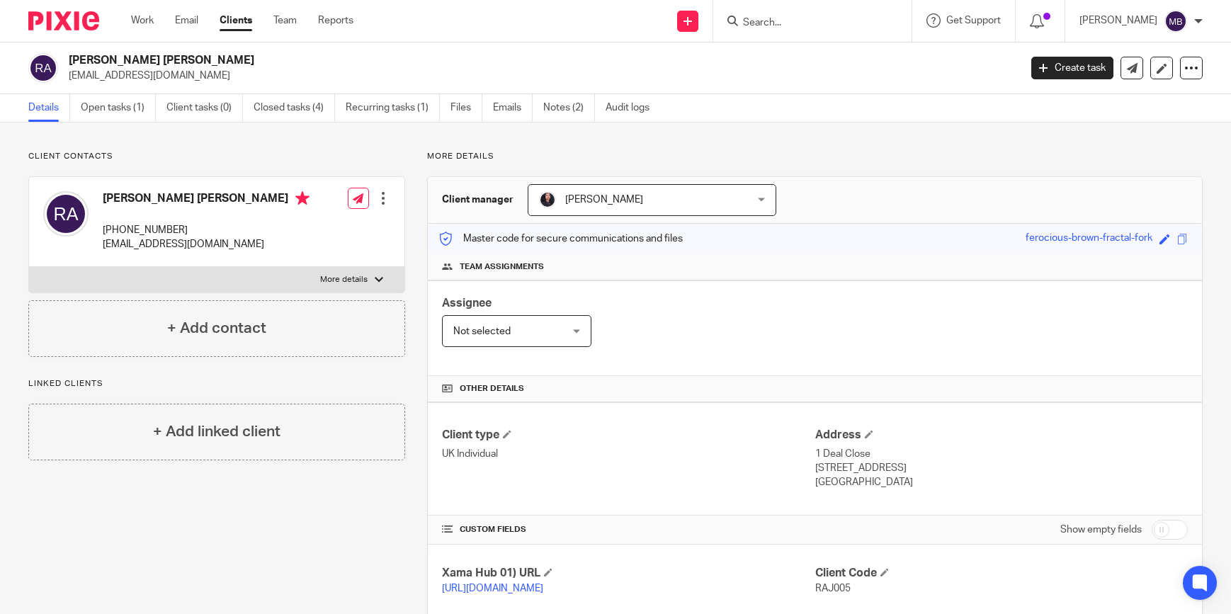 The image size is (1231, 614). What do you see at coordinates (1089, 239) in the screenshot?
I see `div: ferocious-brown-fractal-fork` at bounding box center [1089, 239].